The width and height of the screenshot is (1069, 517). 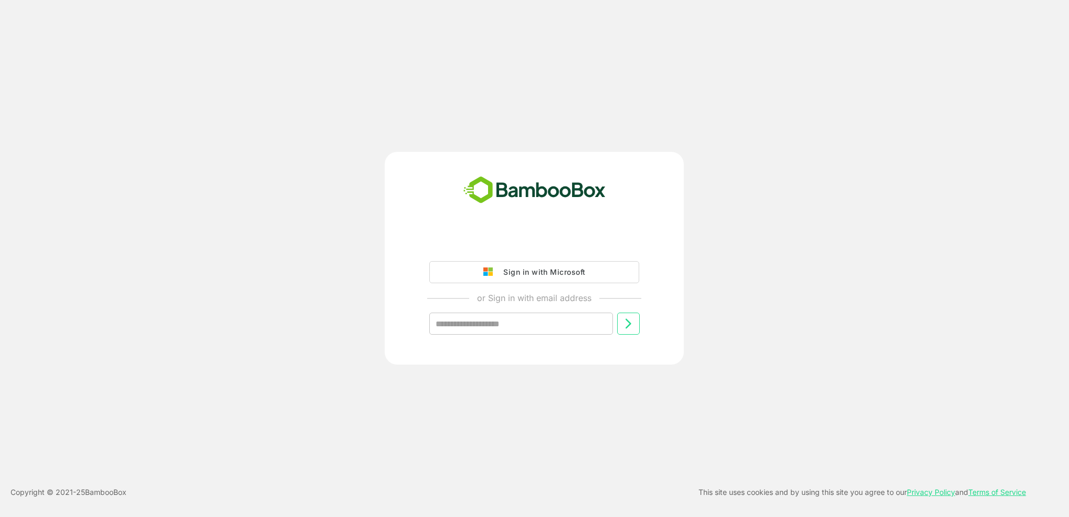 I want to click on p: This site uses cookies and by using this site you agree to our and, so click(x=862, y=492).